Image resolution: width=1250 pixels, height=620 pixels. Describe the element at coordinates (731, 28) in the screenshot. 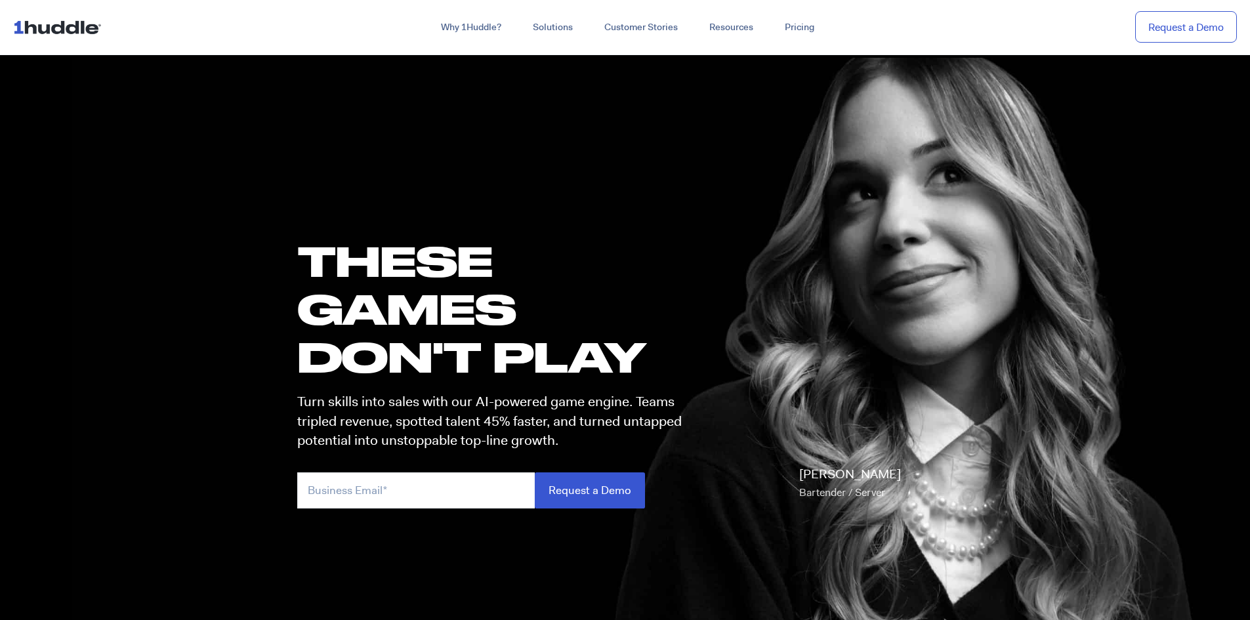

I see `a: Resources` at that location.